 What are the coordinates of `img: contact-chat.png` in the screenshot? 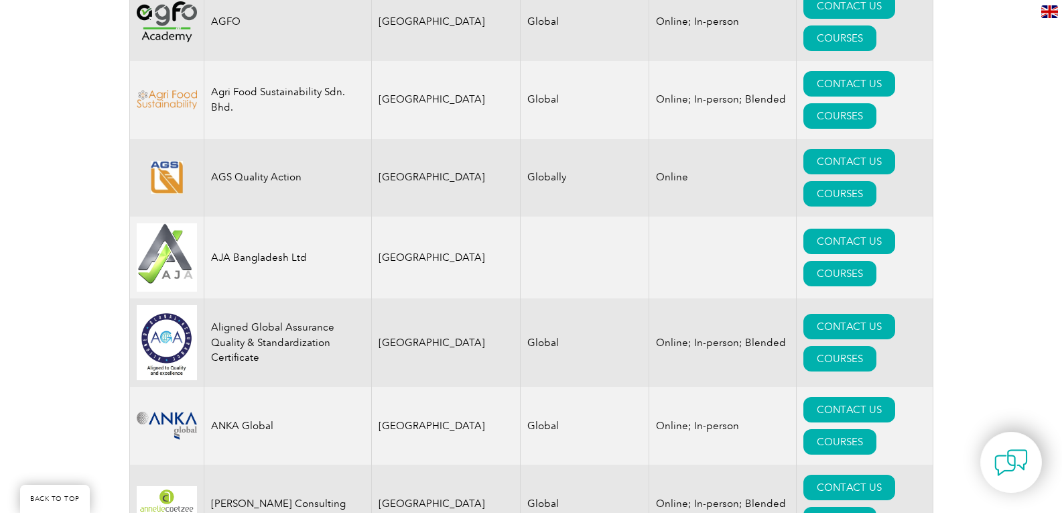 It's located at (1011, 462).